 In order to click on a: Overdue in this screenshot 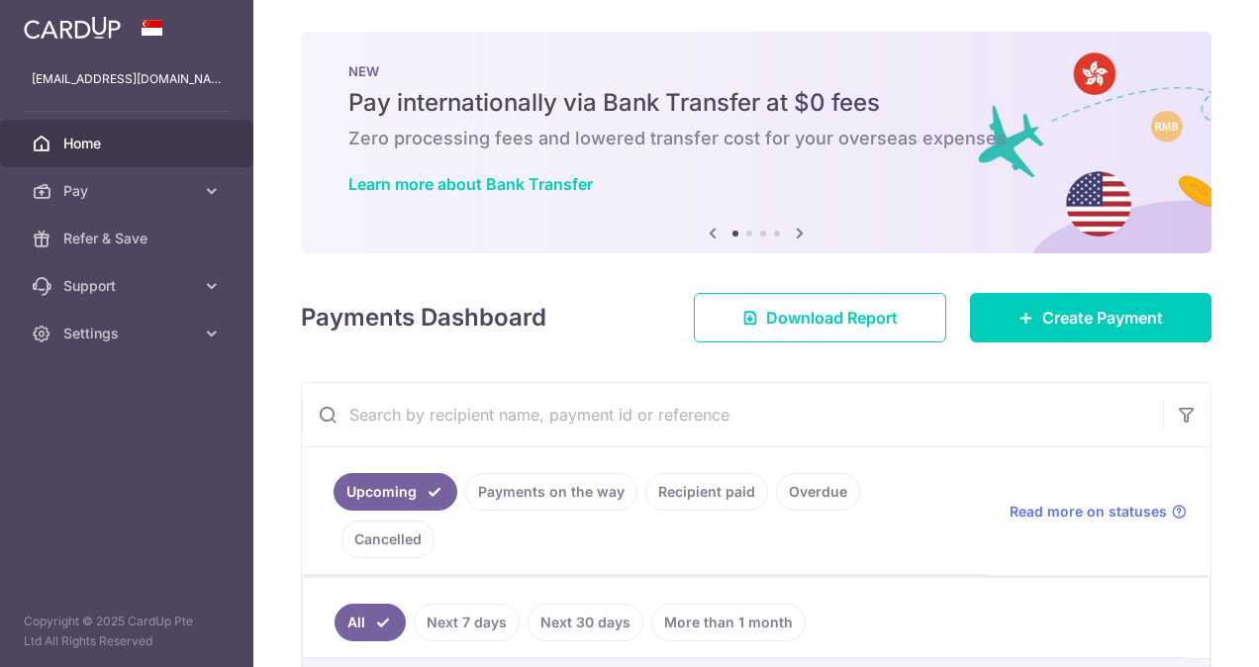, I will do `click(817, 492)`.